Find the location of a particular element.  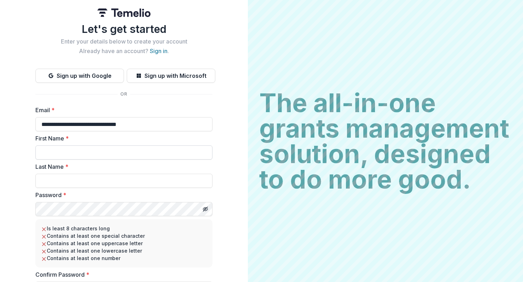

label: First Name is located at coordinates (122, 139).